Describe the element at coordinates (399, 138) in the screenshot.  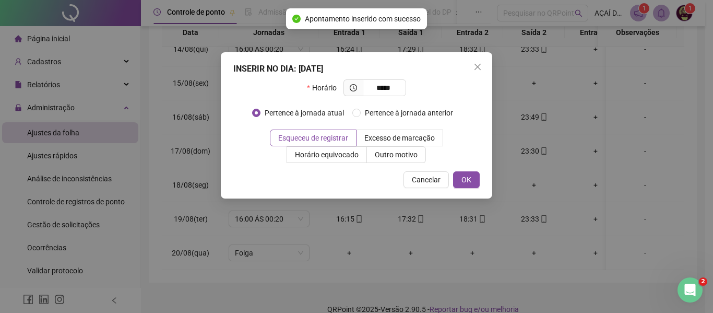
I see `span: Excesso de marcação` at that location.